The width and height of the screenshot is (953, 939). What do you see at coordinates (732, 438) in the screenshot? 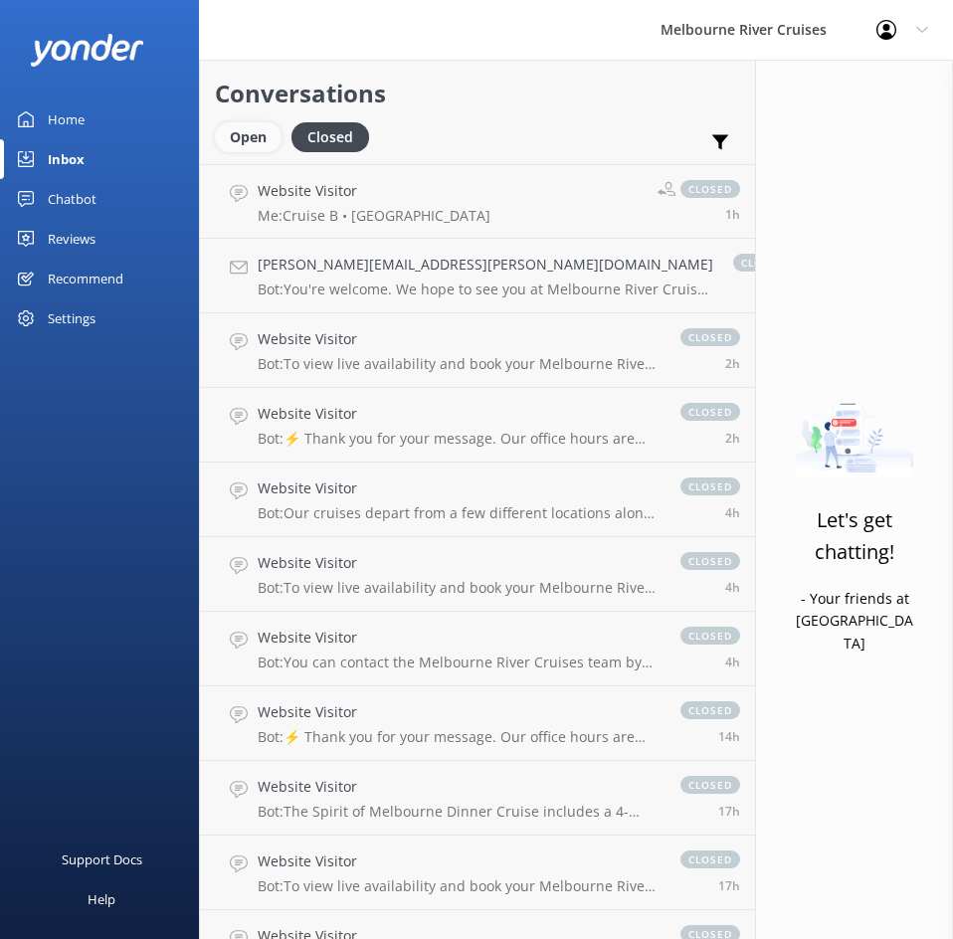
I see `span: Sep 08 2025 11:26am (UTC +10:00) Australia/Sydney` at bounding box center [732, 438].